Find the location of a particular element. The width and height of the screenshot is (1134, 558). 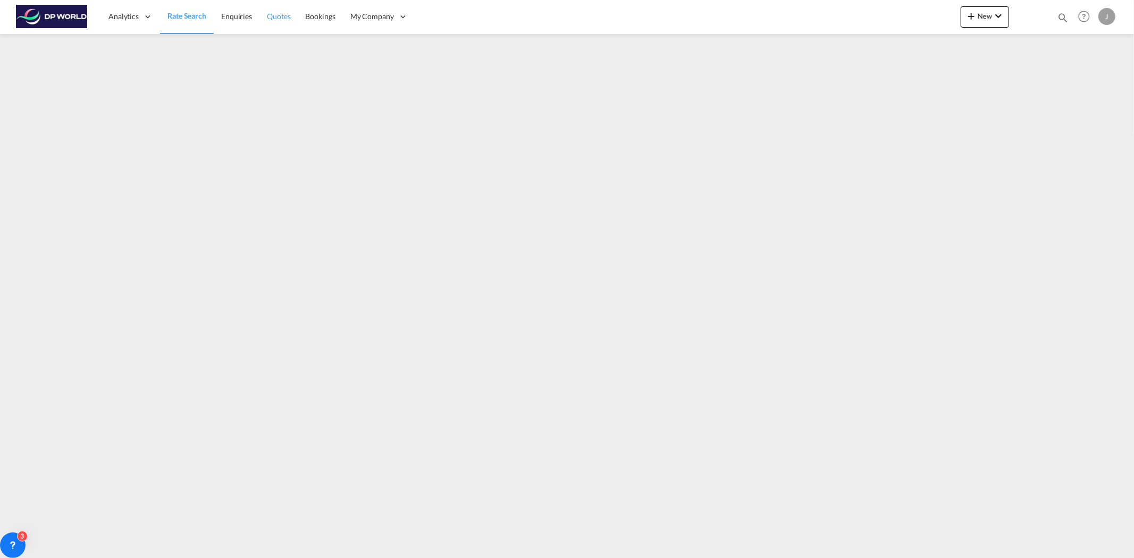

div: icon-magnify is located at coordinates (1063, 20).